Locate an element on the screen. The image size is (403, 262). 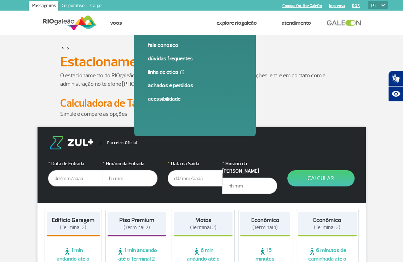
a: Corporativo is located at coordinates (73, 6).